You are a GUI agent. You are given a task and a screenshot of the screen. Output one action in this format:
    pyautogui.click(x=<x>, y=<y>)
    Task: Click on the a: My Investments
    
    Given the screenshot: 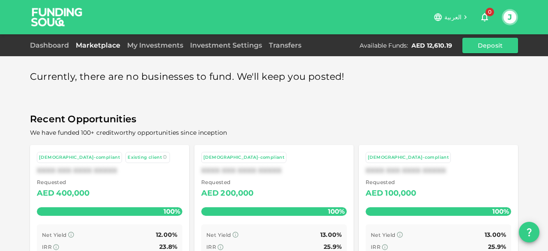 What is the action you would take?
    pyautogui.click(x=155, y=45)
    